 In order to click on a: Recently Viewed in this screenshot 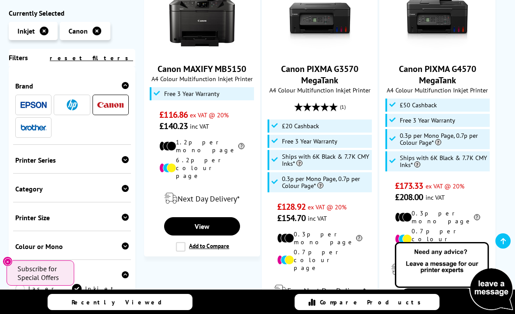, I will do `click(120, 302)`.